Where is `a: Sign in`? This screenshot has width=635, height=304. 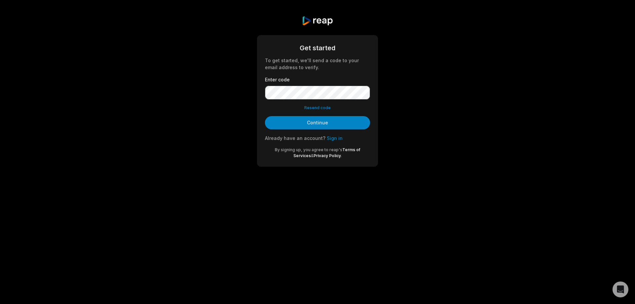 a: Sign in is located at coordinates (335, 138).